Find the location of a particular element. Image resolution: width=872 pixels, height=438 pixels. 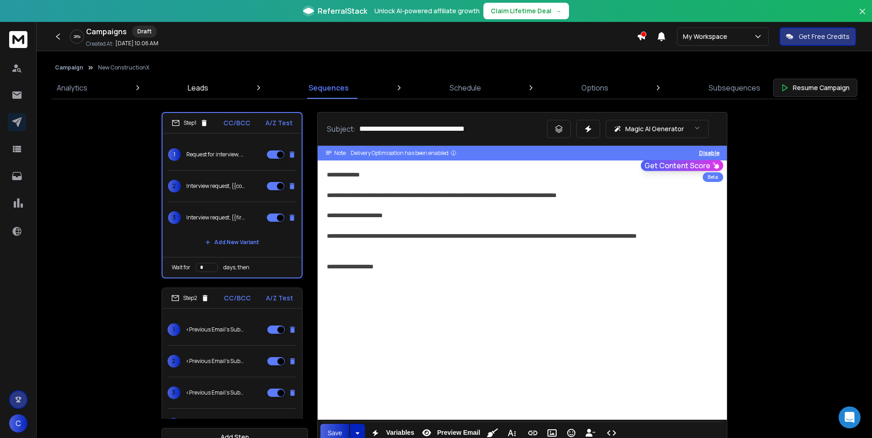

div: Open Intercom Messenger is located at coordinates (849, 418).